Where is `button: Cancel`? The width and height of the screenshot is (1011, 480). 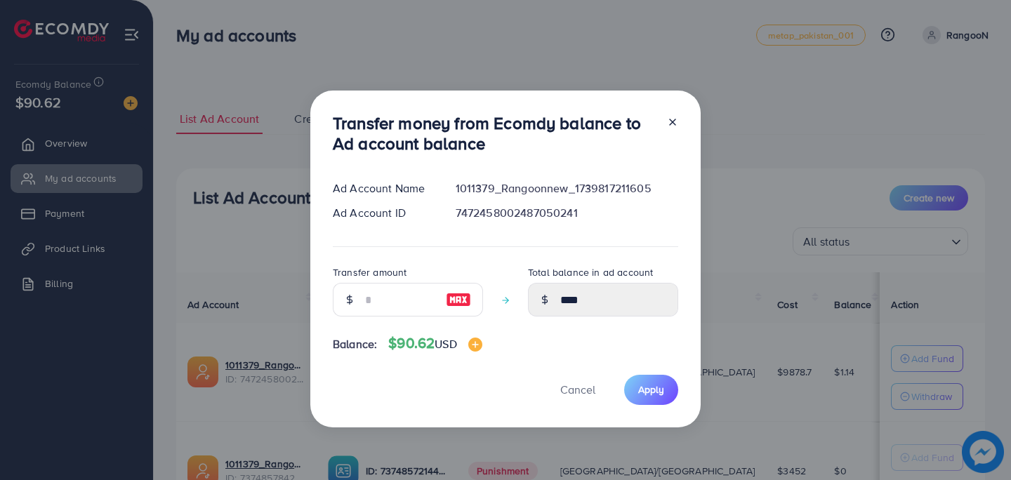 button: Cancel is located at coordinates (578, 390).